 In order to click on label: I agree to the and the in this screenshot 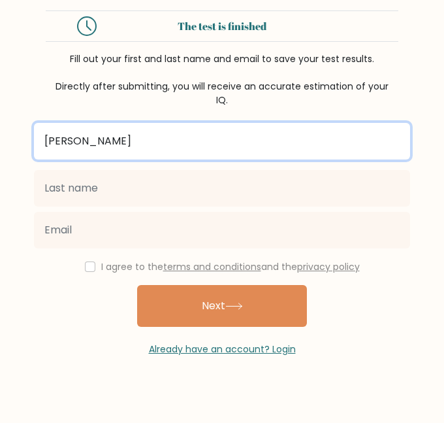, I will do `click(231, 267)`.